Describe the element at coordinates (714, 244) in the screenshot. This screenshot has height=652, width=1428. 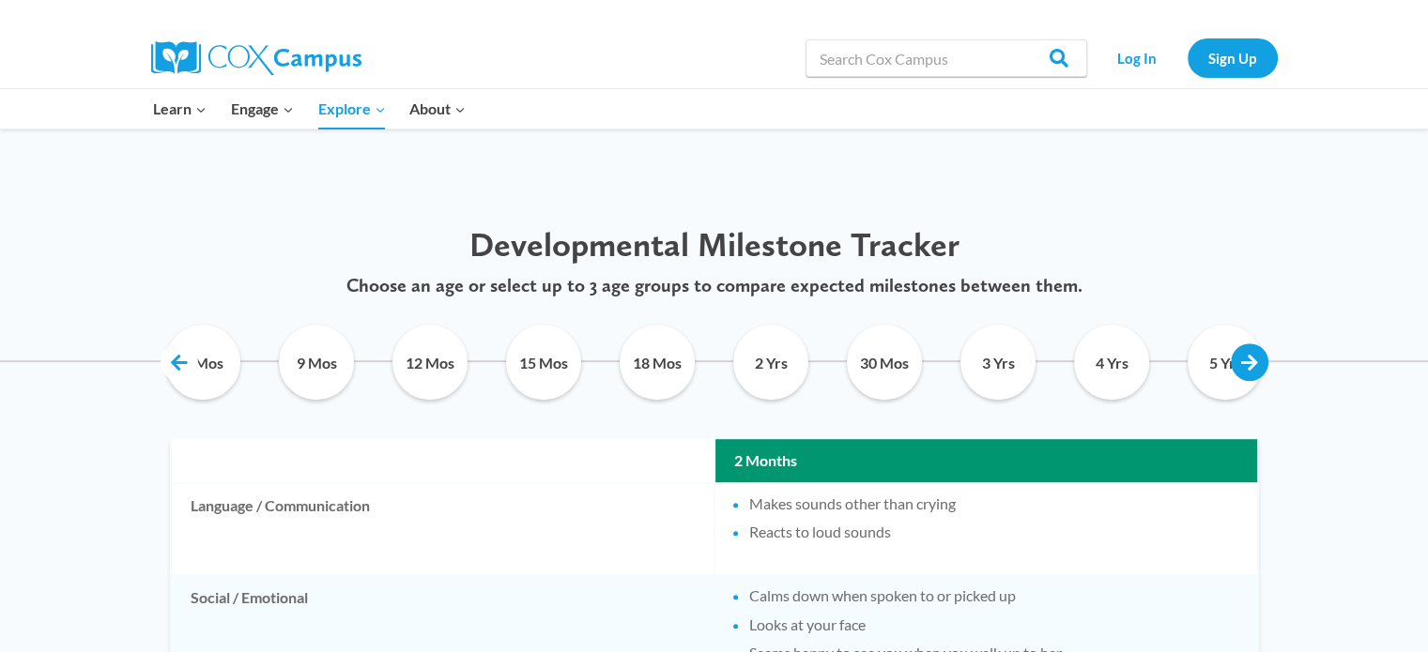
I see `span: Developmental Milestone Tracker` at that location.